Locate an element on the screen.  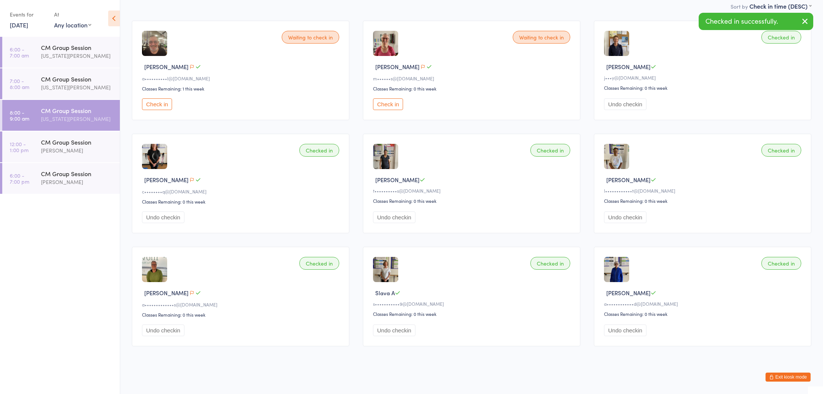
img: image1743627332.png is located at coordinates (386, 156).